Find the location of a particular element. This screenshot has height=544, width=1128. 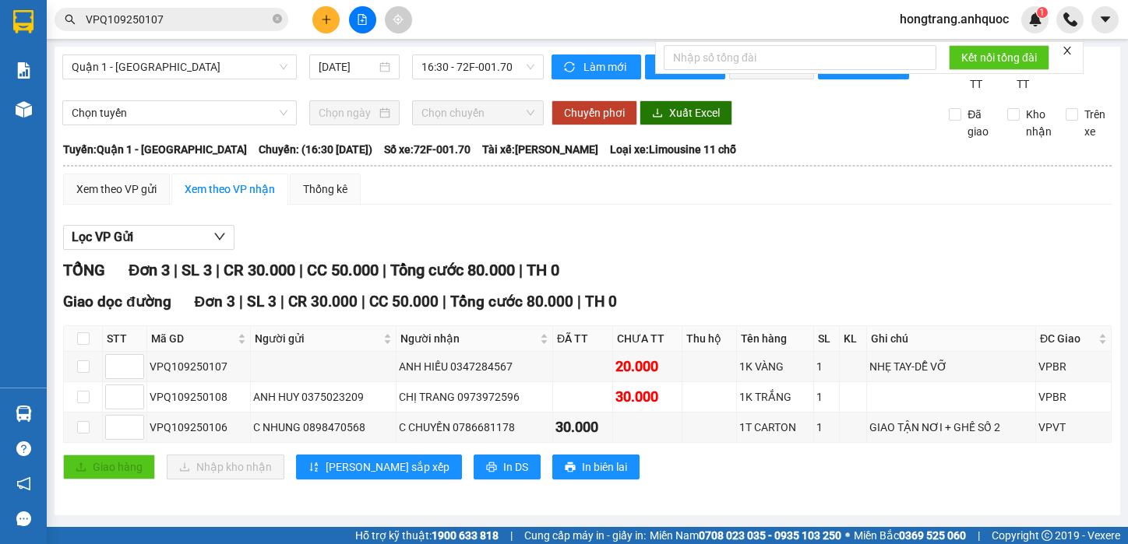

span: SL 3 is located at coordinates (262, 301).